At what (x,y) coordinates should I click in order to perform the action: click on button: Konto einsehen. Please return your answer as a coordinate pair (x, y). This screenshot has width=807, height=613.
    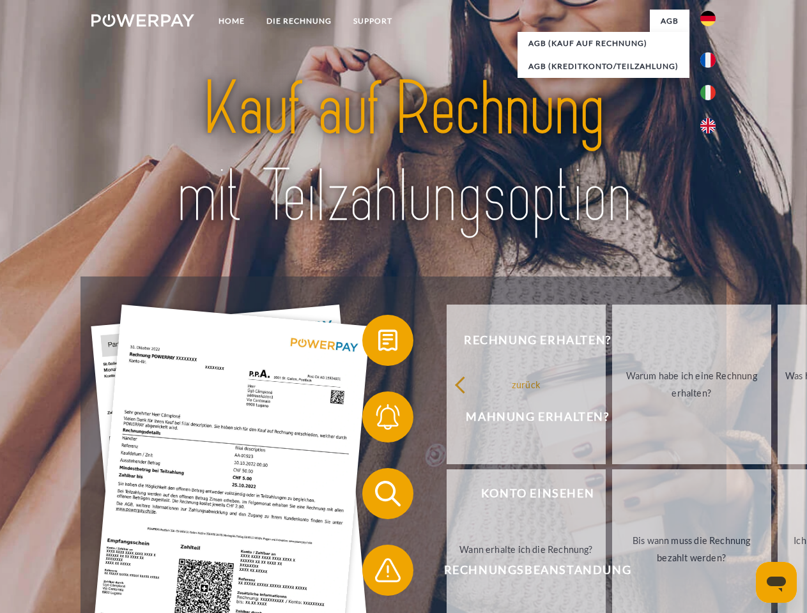
    Looking at the image, I should click on (528, 494).